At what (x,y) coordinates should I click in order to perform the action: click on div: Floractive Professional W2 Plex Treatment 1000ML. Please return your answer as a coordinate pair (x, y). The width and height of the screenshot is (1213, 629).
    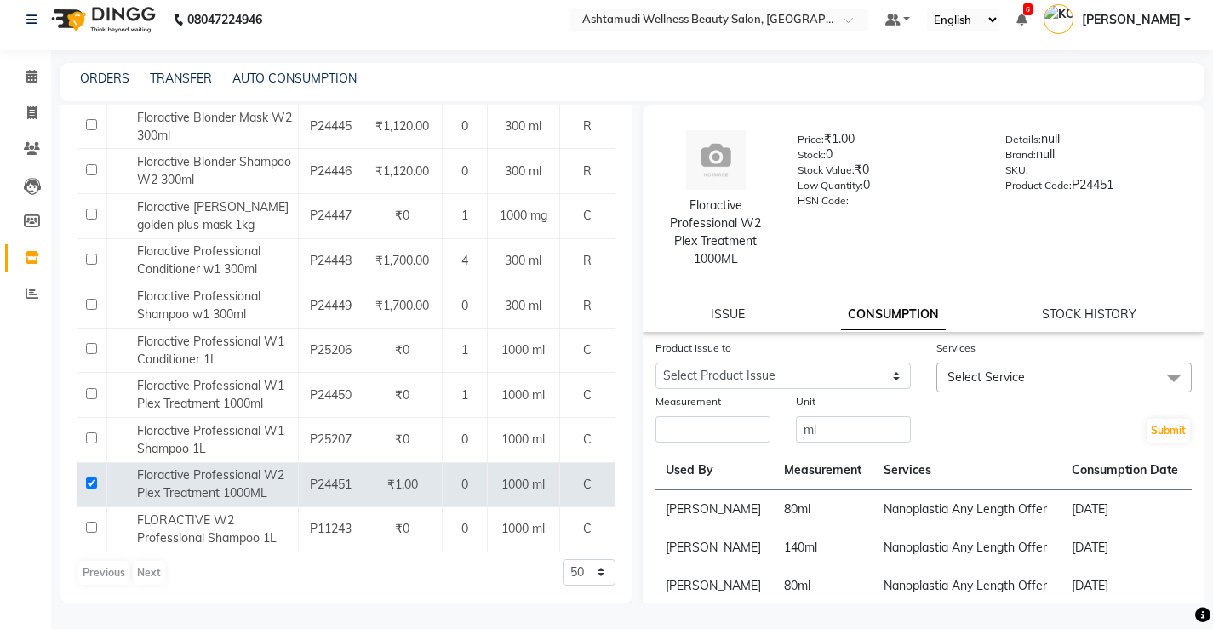
    Looking at the image, I should click on (716, 232).